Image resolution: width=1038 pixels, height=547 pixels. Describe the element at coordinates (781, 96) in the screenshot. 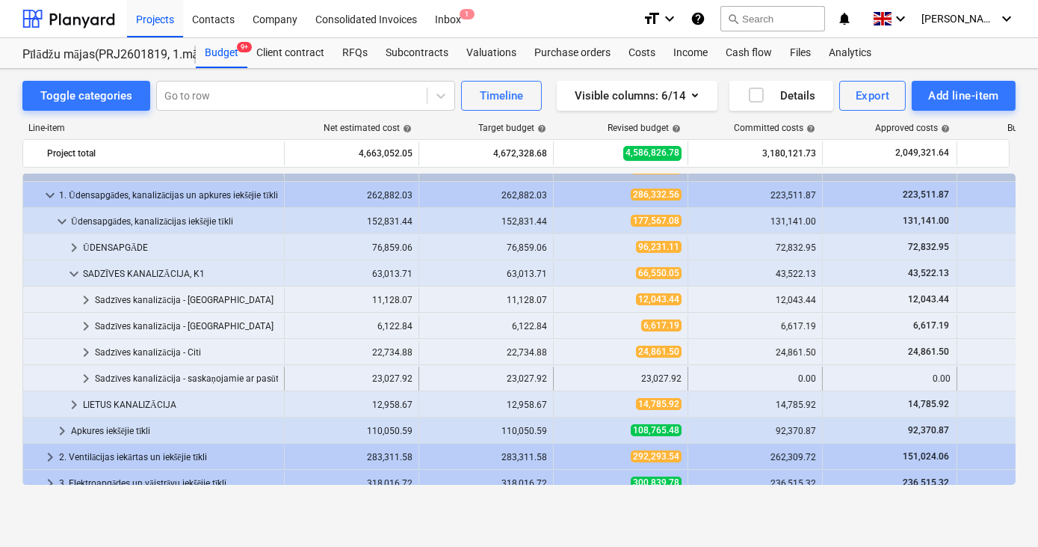

I see `button: Details` at that location.